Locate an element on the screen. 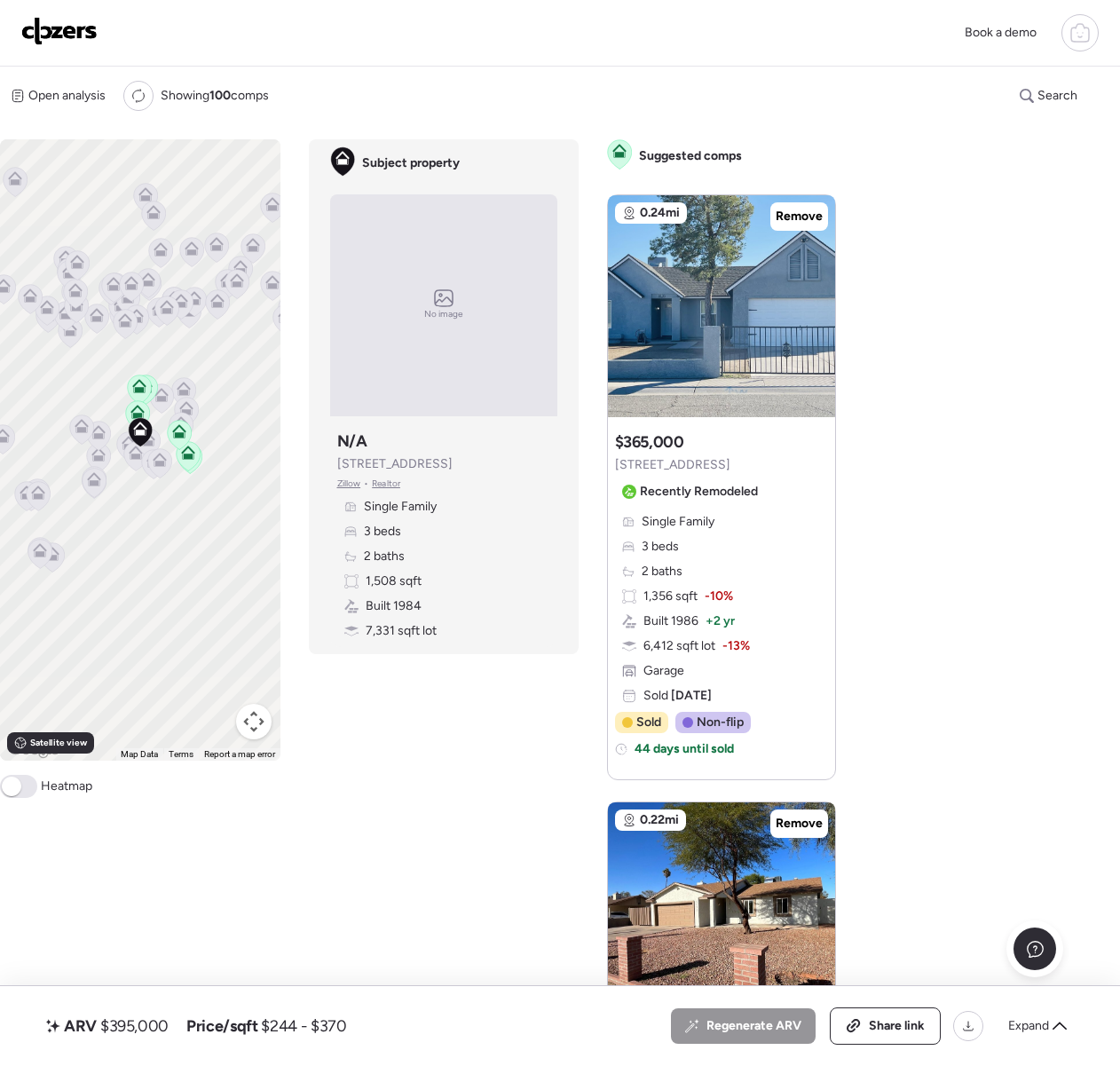 The width and height of the screenshot is (1120, 1066). span: 44 days until sold is located at coordinates (684, 749).